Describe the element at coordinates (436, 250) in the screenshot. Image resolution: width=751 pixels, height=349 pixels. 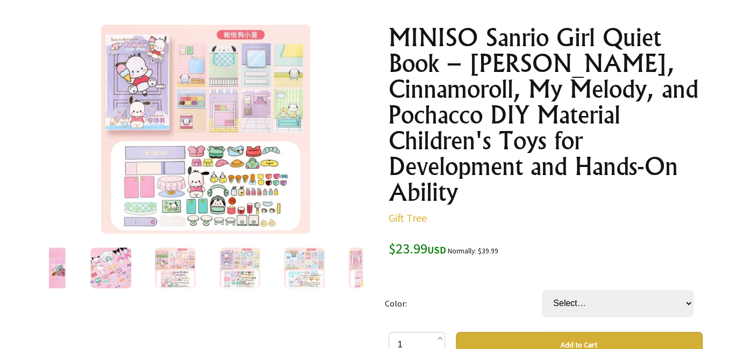
I see `span: USD` at that location.